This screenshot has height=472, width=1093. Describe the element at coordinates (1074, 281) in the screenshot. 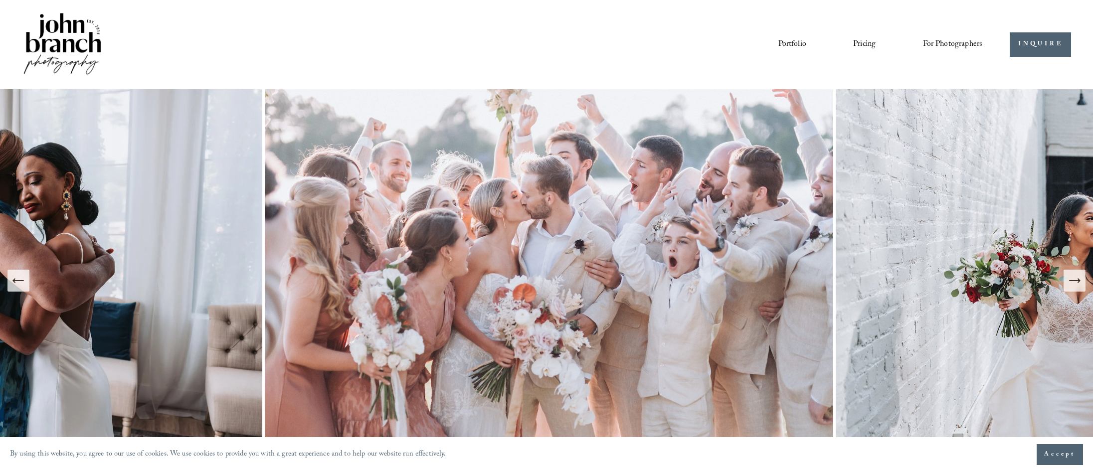

I see `button: Next Slide` at that location.